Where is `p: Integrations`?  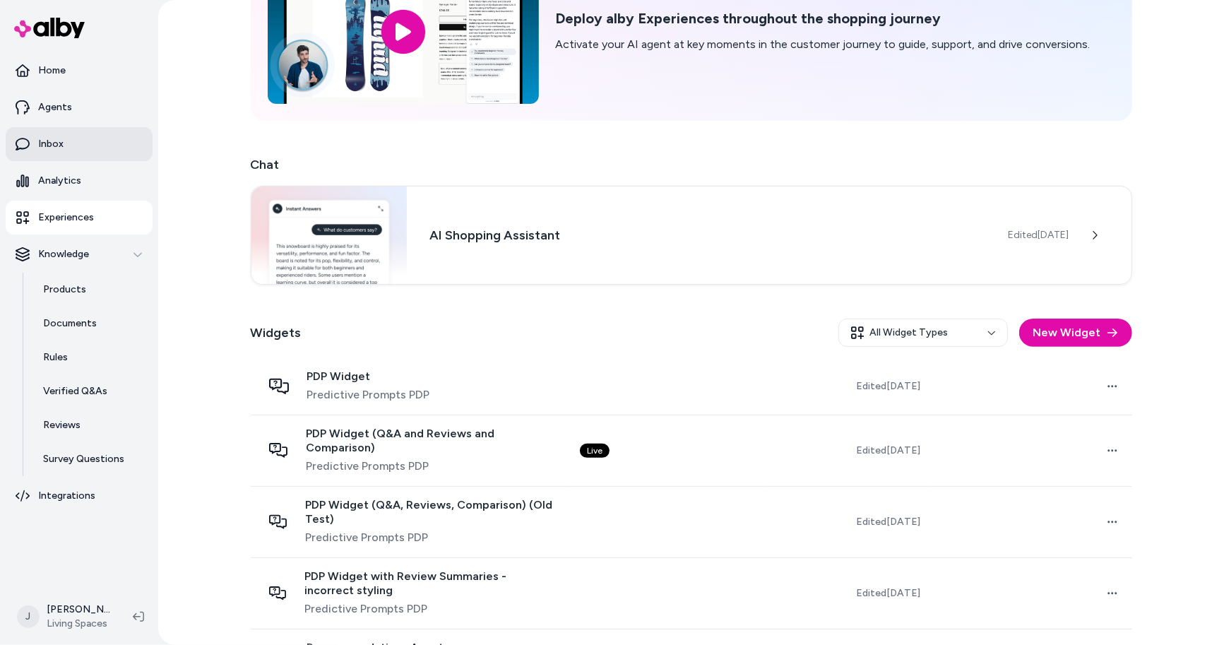 p: Integrations is located at coordinates (66, 496).